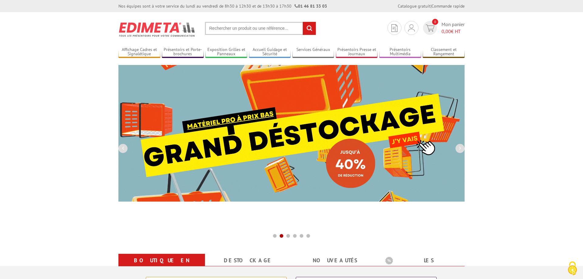  Describe the element at coordinates (400, 52) in the screenshot. I see `a: Présentoirs Multimédia` at that location.